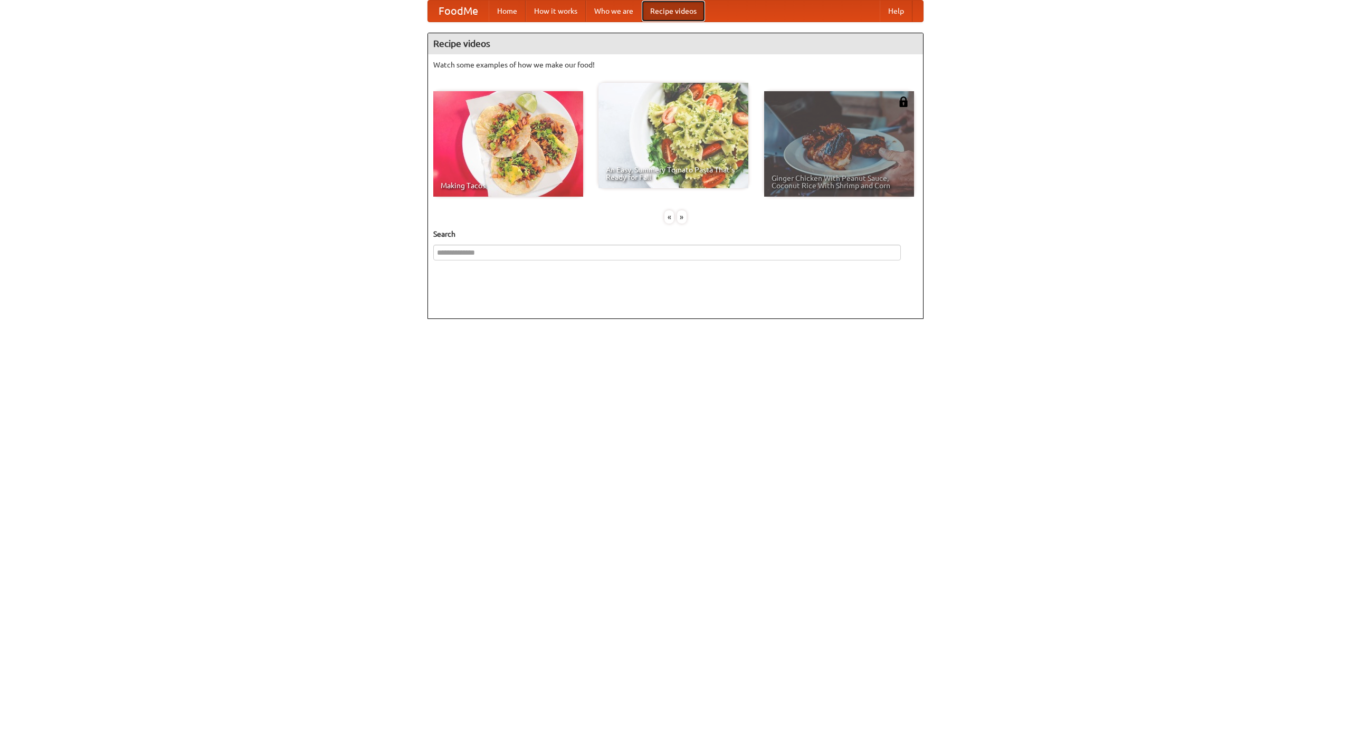 The width and height of the screenshot is (1351, 746). Describe the element at coordinates (903, 102) in the screenshot. I see `img: 483408.png` at that location.